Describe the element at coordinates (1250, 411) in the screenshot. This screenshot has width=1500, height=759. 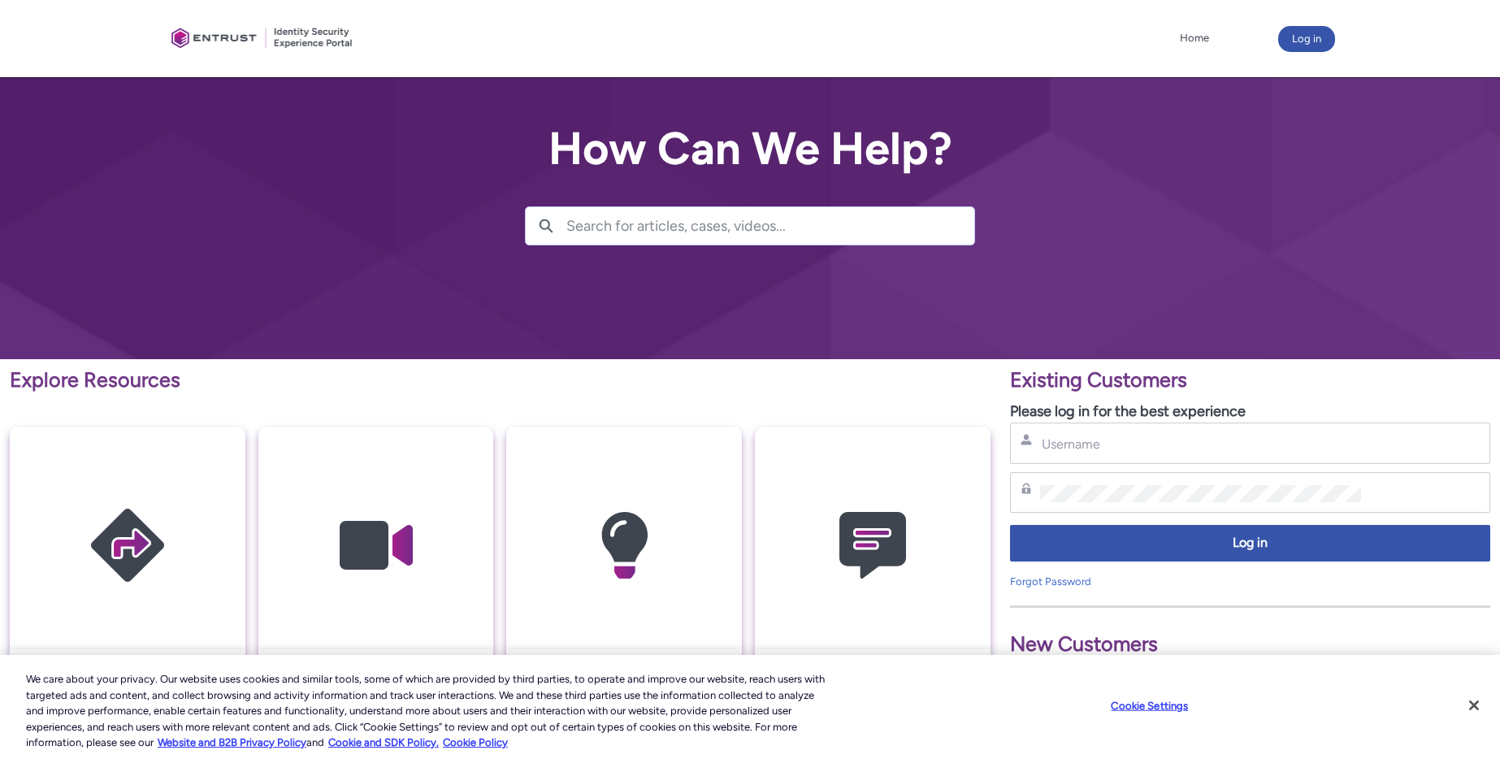
I see `p: Please log in for the best experience` at that location.